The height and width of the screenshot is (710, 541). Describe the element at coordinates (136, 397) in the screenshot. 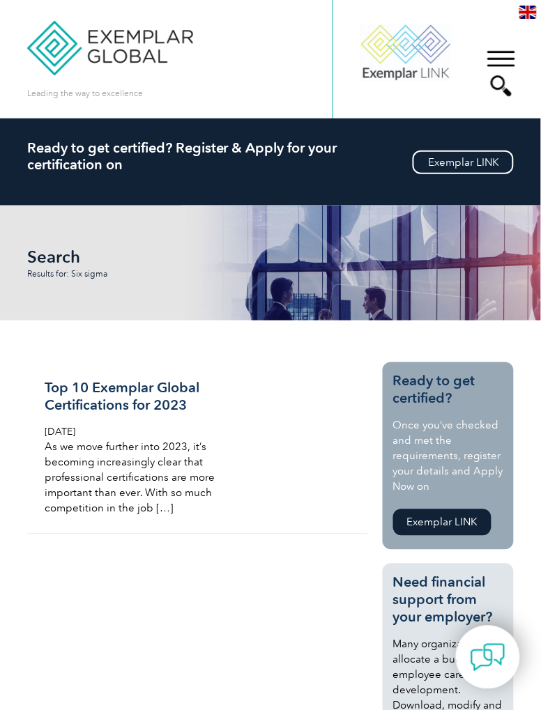

I see `h3: Top 10 Exemplar Global Certifications for 2023` at that location.